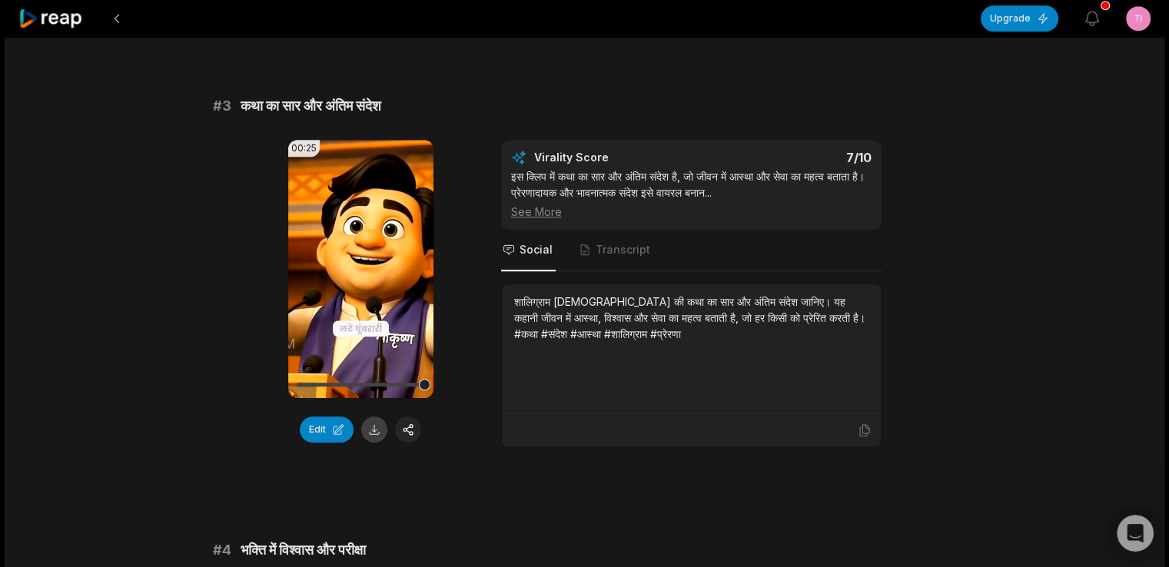 The image size is (1169, 567). I want to click on span: Social, so click(536, 250).